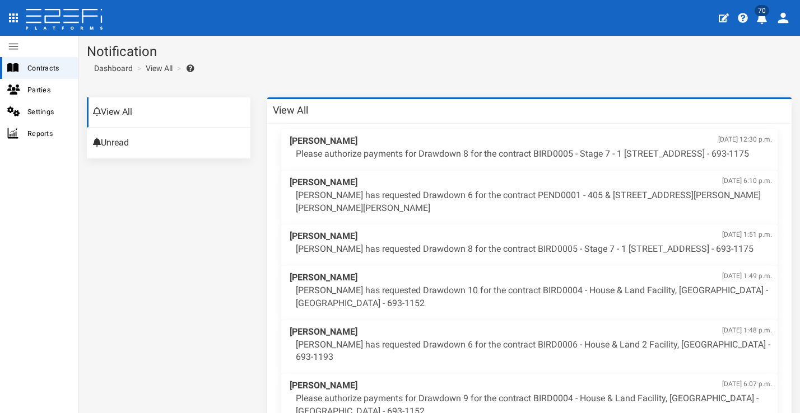  Describe the element at coordinates (290, 110) in the screenshot. I see `h3: View All` at that location.